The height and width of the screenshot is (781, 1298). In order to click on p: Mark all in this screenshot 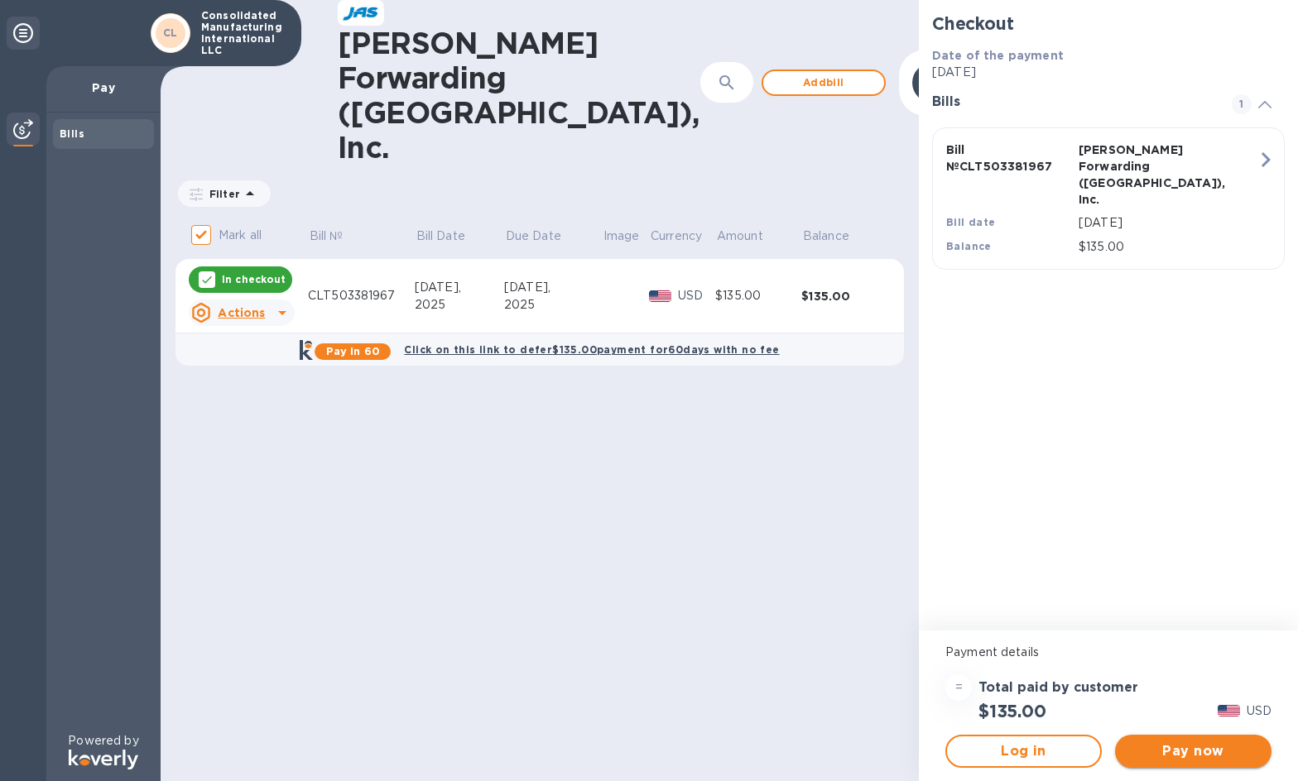, I will do `click(240, 235)`.